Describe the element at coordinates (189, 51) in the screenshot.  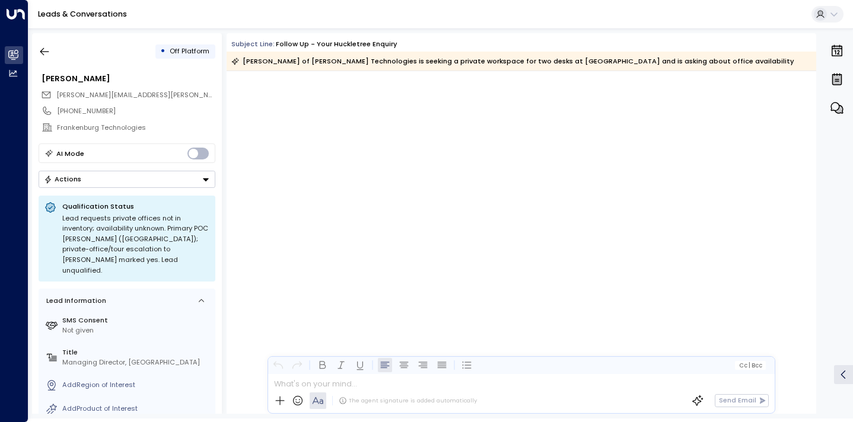
I see `span: Off Platform` at that location.